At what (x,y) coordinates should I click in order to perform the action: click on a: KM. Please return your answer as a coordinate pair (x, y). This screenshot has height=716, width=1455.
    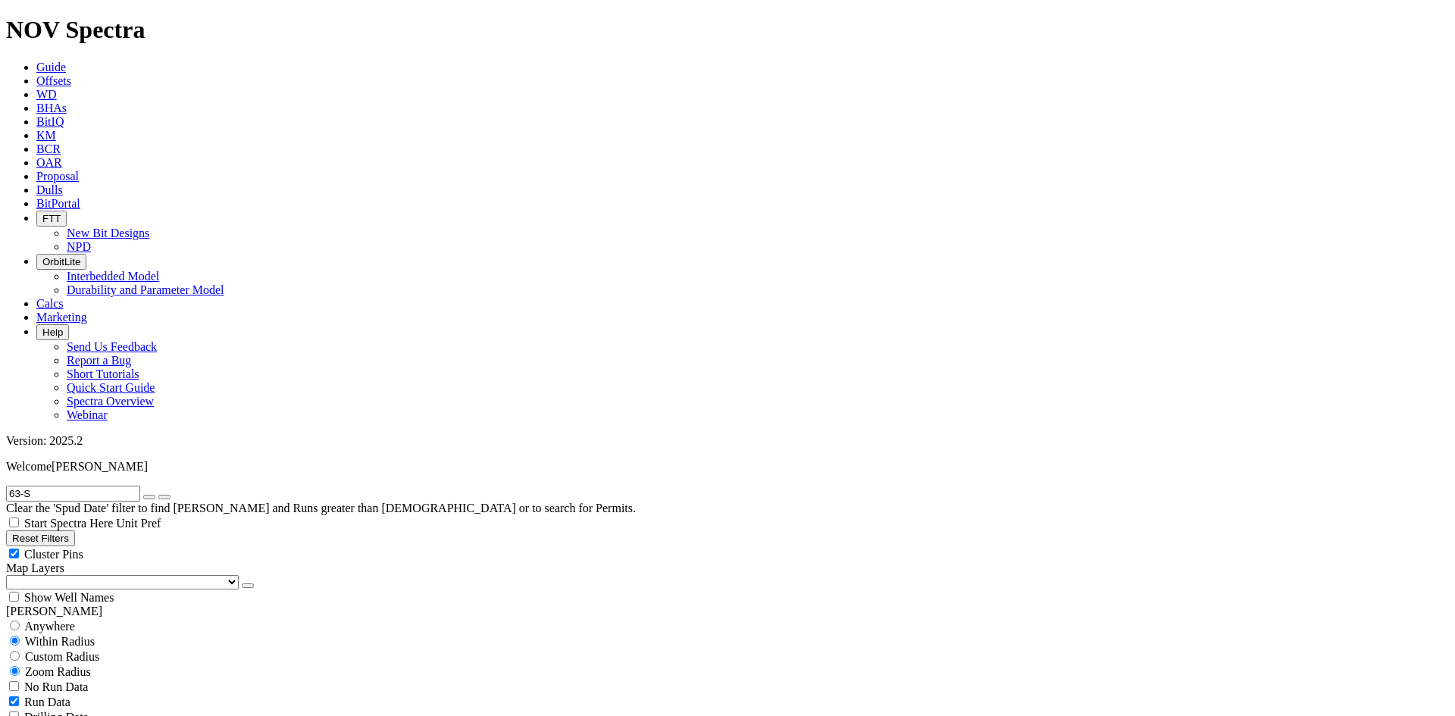
    Looking at the image, I should click on (46, 135).